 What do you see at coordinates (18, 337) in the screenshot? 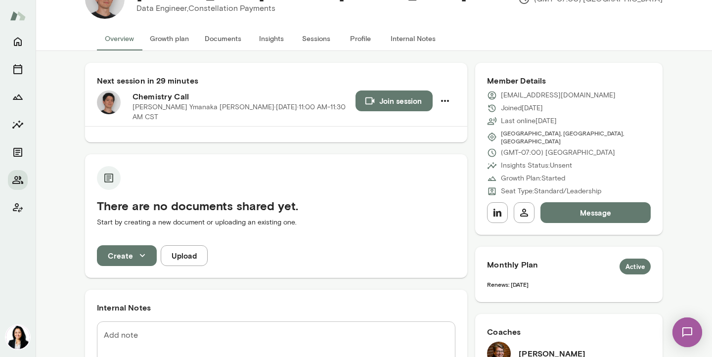
I see `img: Monica Aggarwal` at bounding box center [18, 337].